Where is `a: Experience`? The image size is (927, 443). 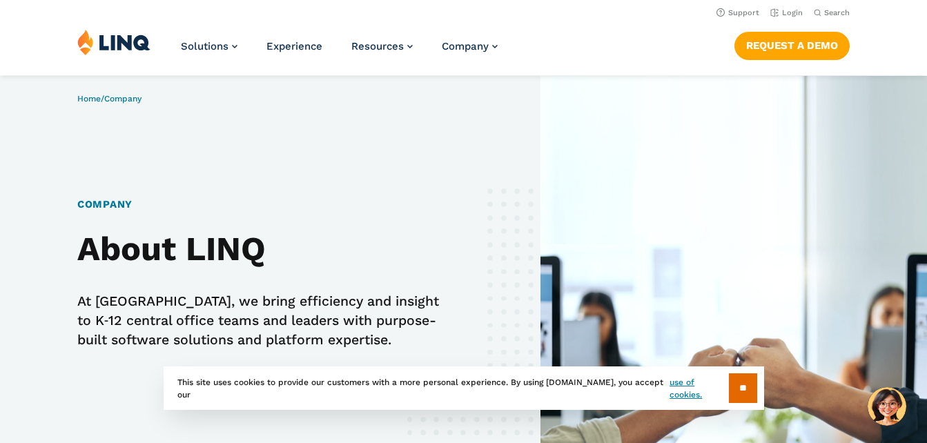
a: Experience is located at coordinates (294, 46).